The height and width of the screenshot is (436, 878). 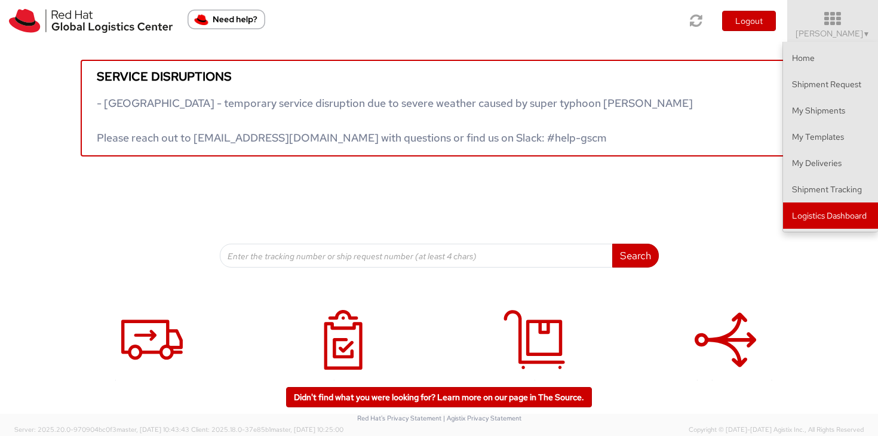 I want to click on h4: Batch Shipping Guide, so click(x=726, y=385).